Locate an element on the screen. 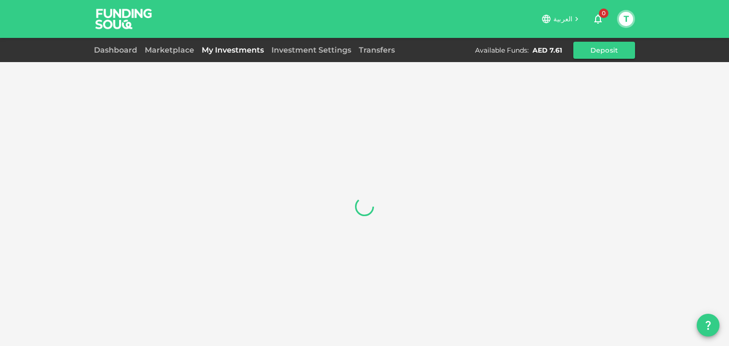  button: Deposit is located at coordinates (604, 50).